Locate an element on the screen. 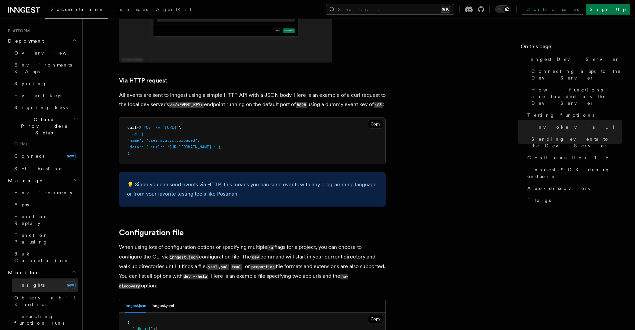  a: Sending events to the Dev Server is located at coordinates (575, 143).